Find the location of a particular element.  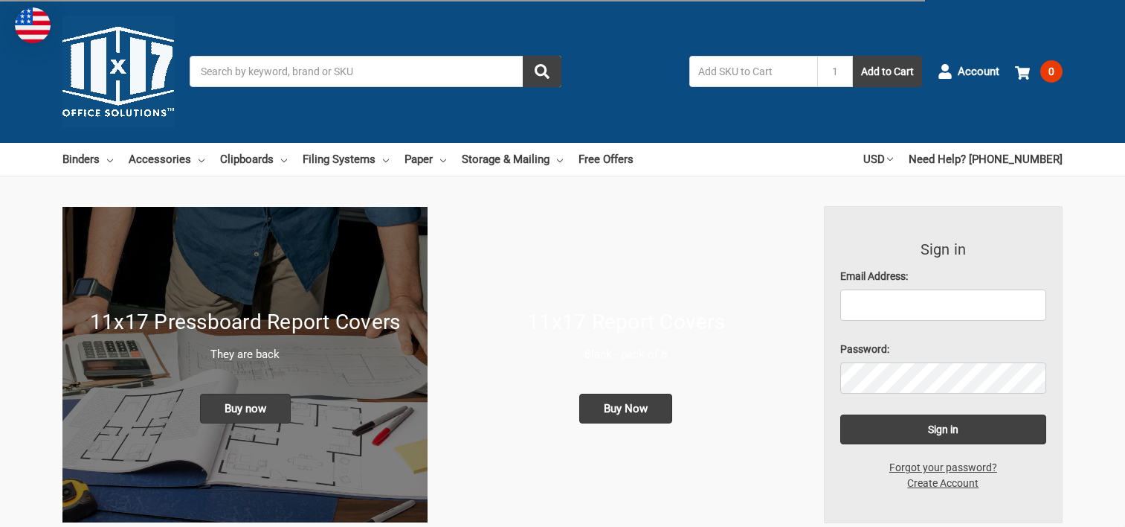

span: Account is located at coordinates (979, 71).